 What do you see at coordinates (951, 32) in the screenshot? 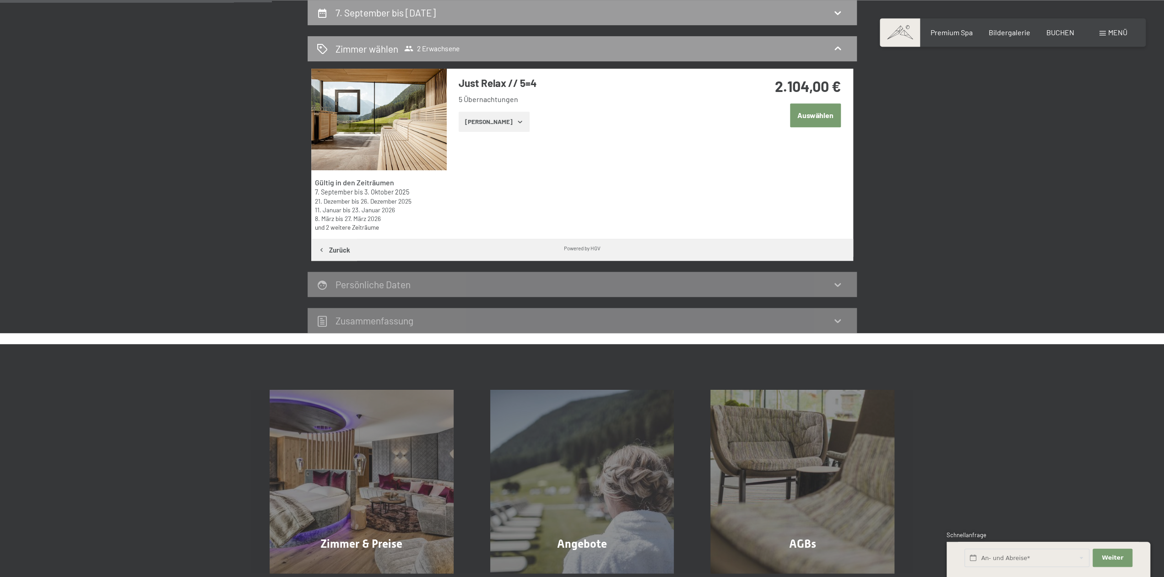
I see `span: Premium Spa` at bounding box center [951, 32].